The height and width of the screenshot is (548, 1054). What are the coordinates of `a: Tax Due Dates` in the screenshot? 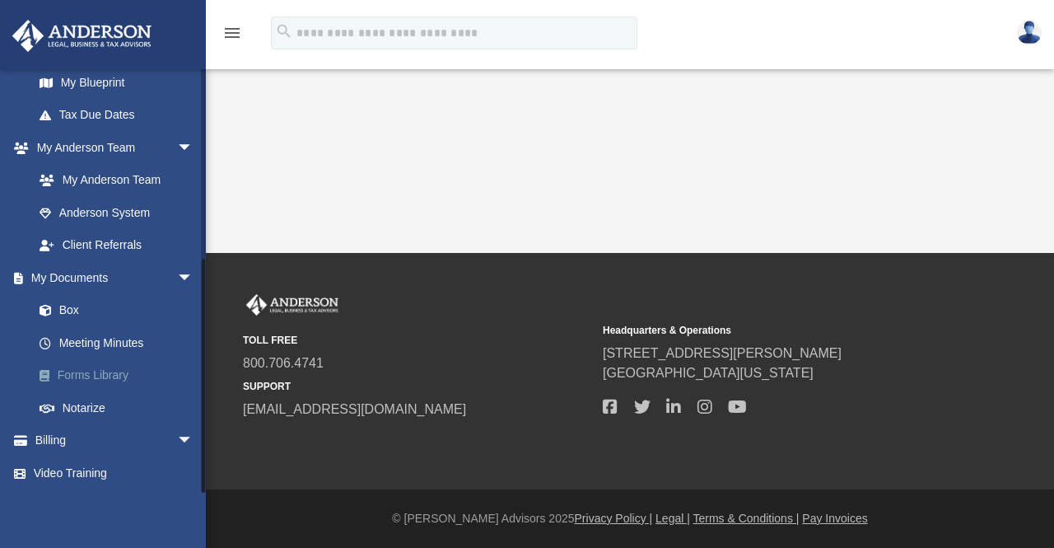 It's located at (120, 115).